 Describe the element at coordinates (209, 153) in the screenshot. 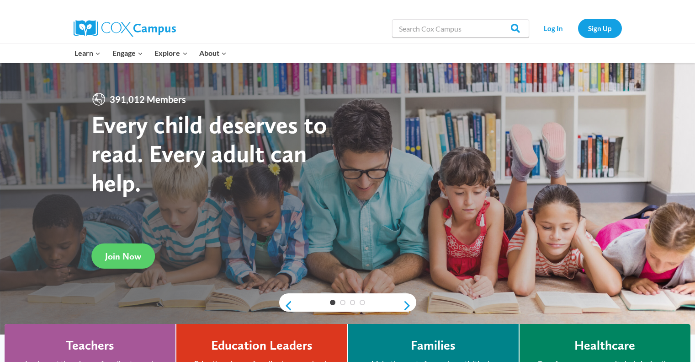

I see `strong: Every child deserves to read. Every adult can help.` at that location.